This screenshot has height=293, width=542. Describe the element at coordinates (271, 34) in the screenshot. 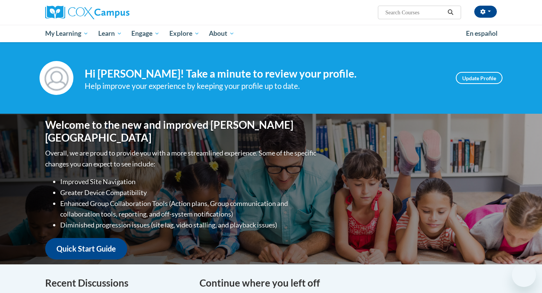

I see `div: Main menu` at that location.